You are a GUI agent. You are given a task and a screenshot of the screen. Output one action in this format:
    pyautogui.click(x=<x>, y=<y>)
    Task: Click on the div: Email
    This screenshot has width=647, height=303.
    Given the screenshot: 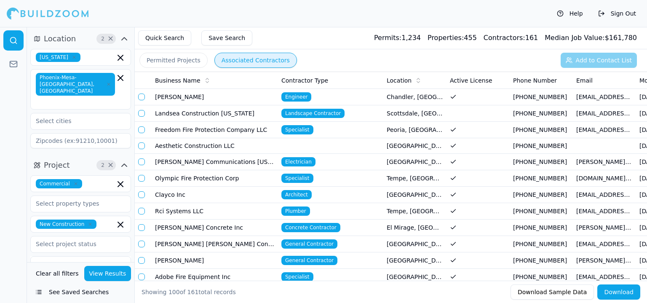 What is the action you would take?
    pyautogui.click(x=605, y=80)
    